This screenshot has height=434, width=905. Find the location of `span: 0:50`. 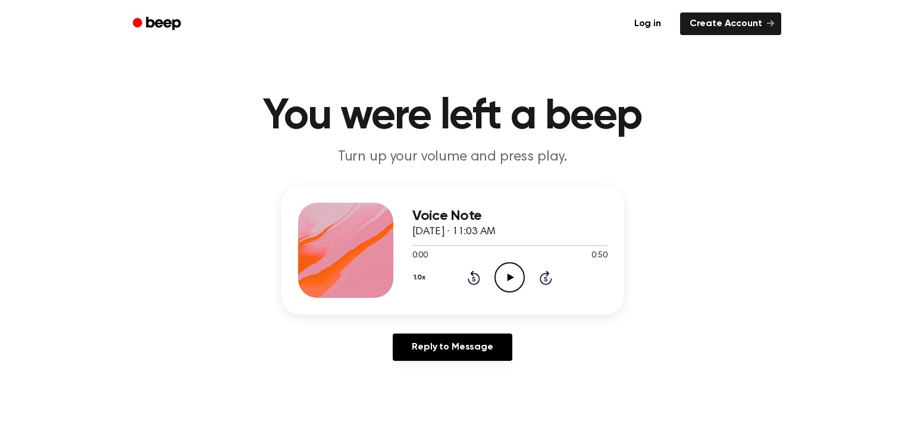

span: 0:50 is located at coordinates (599, 256).